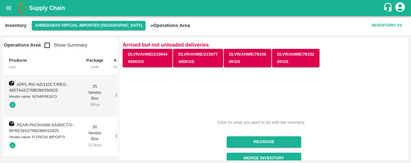 Image resolution: width=411 pixels, height=163 pixels. Describe the element at coordinates (42, 137) in the screenshot. I see `div: Vendor name: R FRESH IMPORTS` at that location.